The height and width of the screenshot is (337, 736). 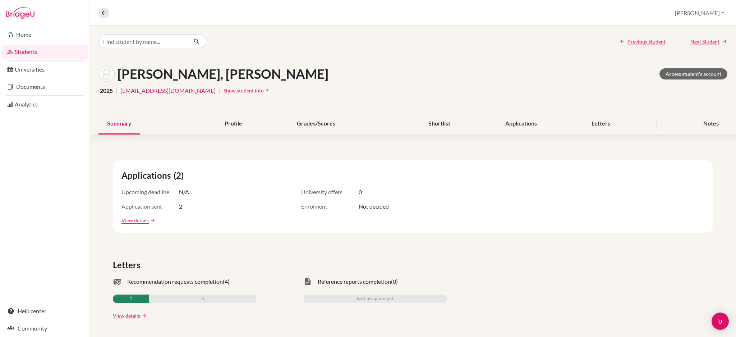 I want to click on img: Taelyn Rose Chen's avatar, so click(x=106, y=74).